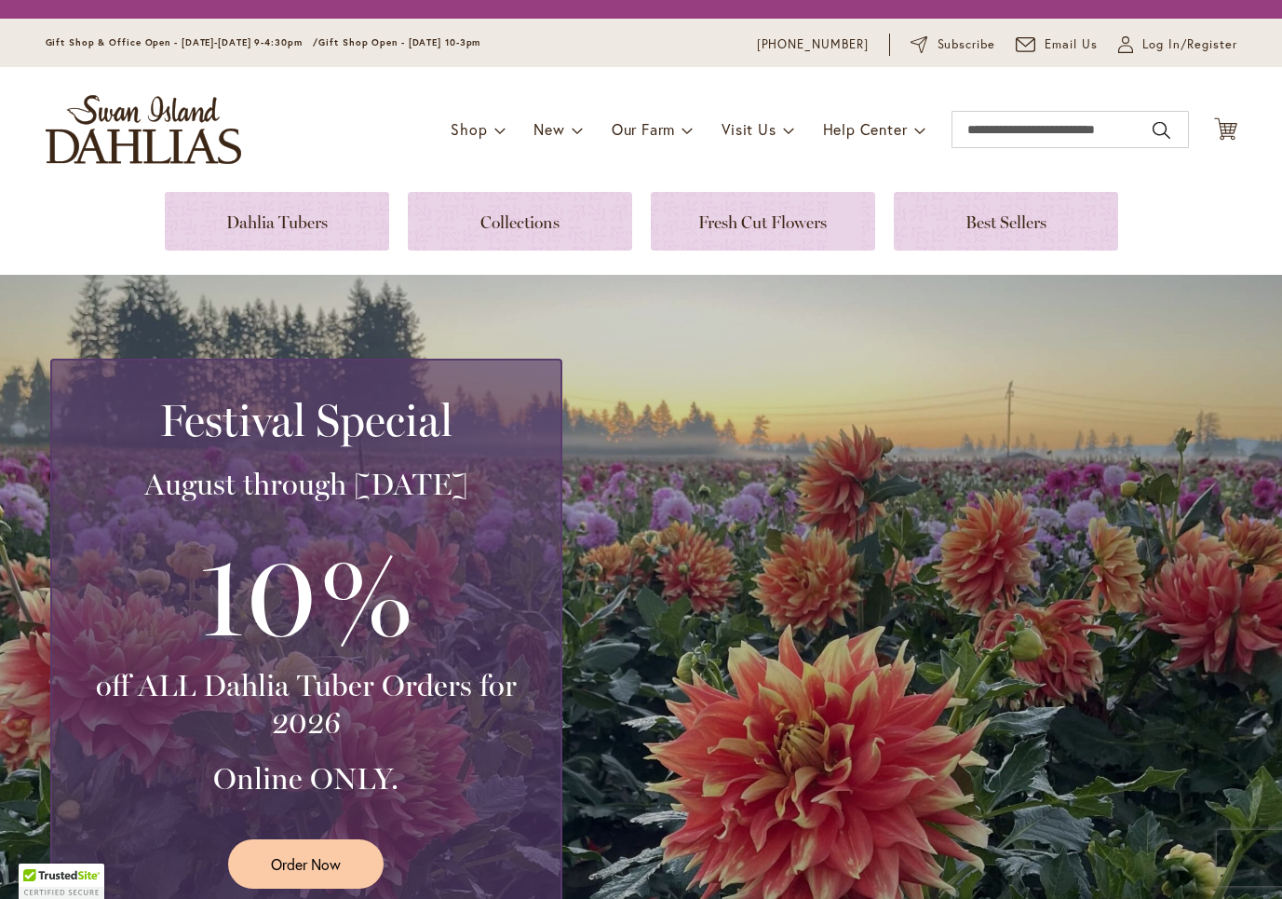 Image resolution: width=1282 pixels, height=899 pixels. I want to click on h3: 10%, so click(306, 594).